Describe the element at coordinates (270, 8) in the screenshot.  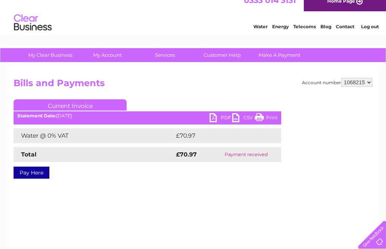
I see `a: 0333 014 3131` at that location.